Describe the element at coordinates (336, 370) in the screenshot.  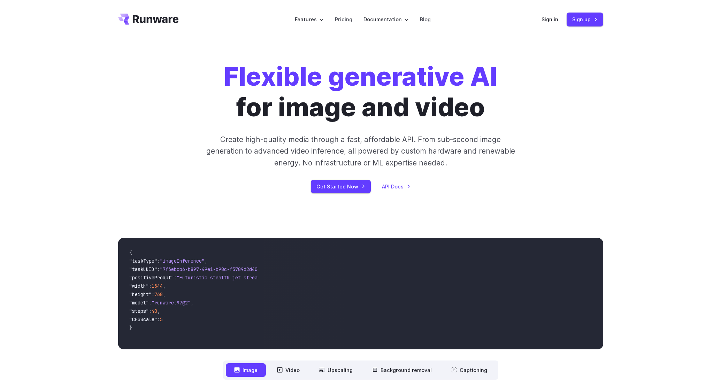
I see `button: Upscaling` at that location.